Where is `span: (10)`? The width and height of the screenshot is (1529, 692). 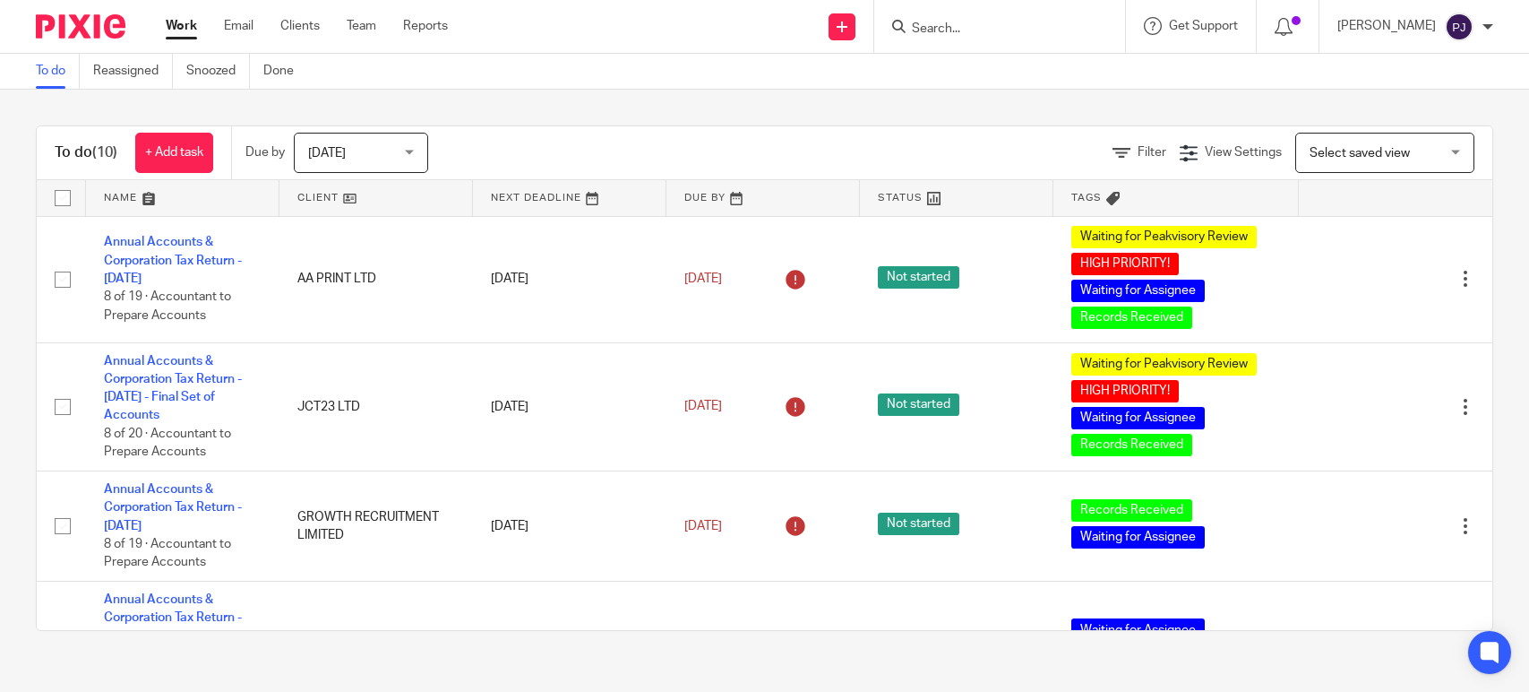
span: (10) is located at coordinates (105, 152).